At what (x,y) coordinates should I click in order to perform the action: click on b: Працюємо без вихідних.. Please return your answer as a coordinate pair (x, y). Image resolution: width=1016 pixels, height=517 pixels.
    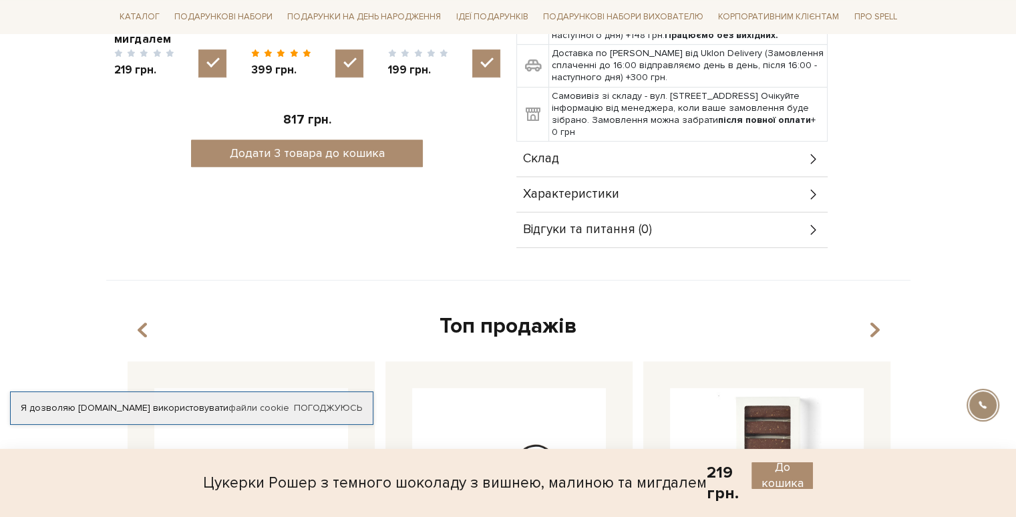
    Looking at the image, I should click on (721, 35).